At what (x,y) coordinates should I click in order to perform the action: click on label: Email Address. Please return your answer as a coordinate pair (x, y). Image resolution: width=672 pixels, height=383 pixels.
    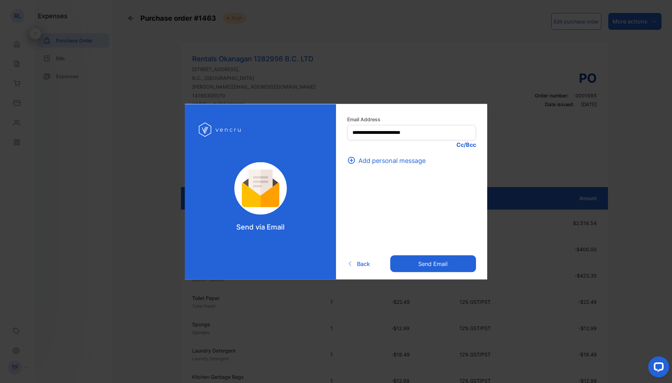
    Looking at the image, I should click on (412, 119).